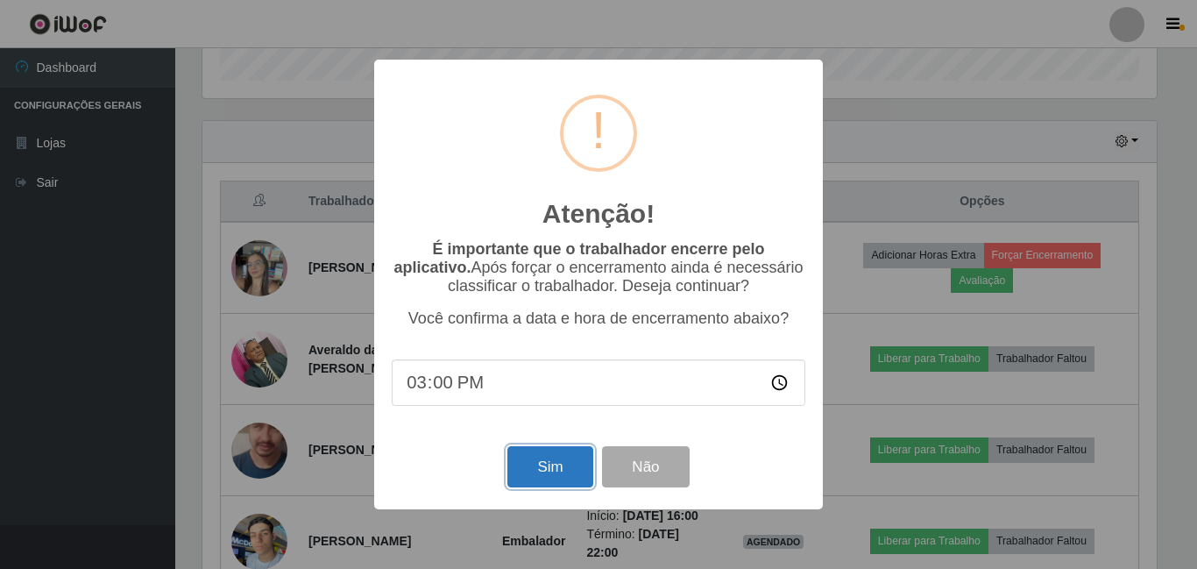 Image resolution: width=1197 pixels, height=569 pixels. I want to click on h2: Atenção!, so click(598, 214).